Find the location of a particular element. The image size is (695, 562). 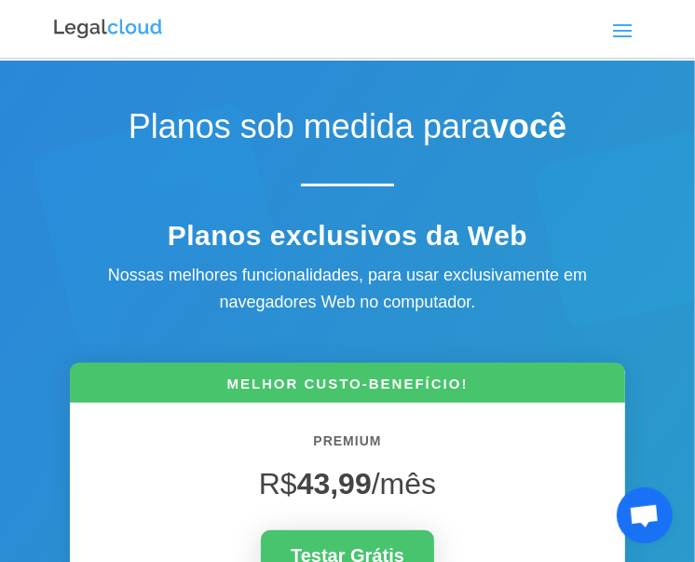

h1: Planos sob medida para is located at coordinates (348, 130).